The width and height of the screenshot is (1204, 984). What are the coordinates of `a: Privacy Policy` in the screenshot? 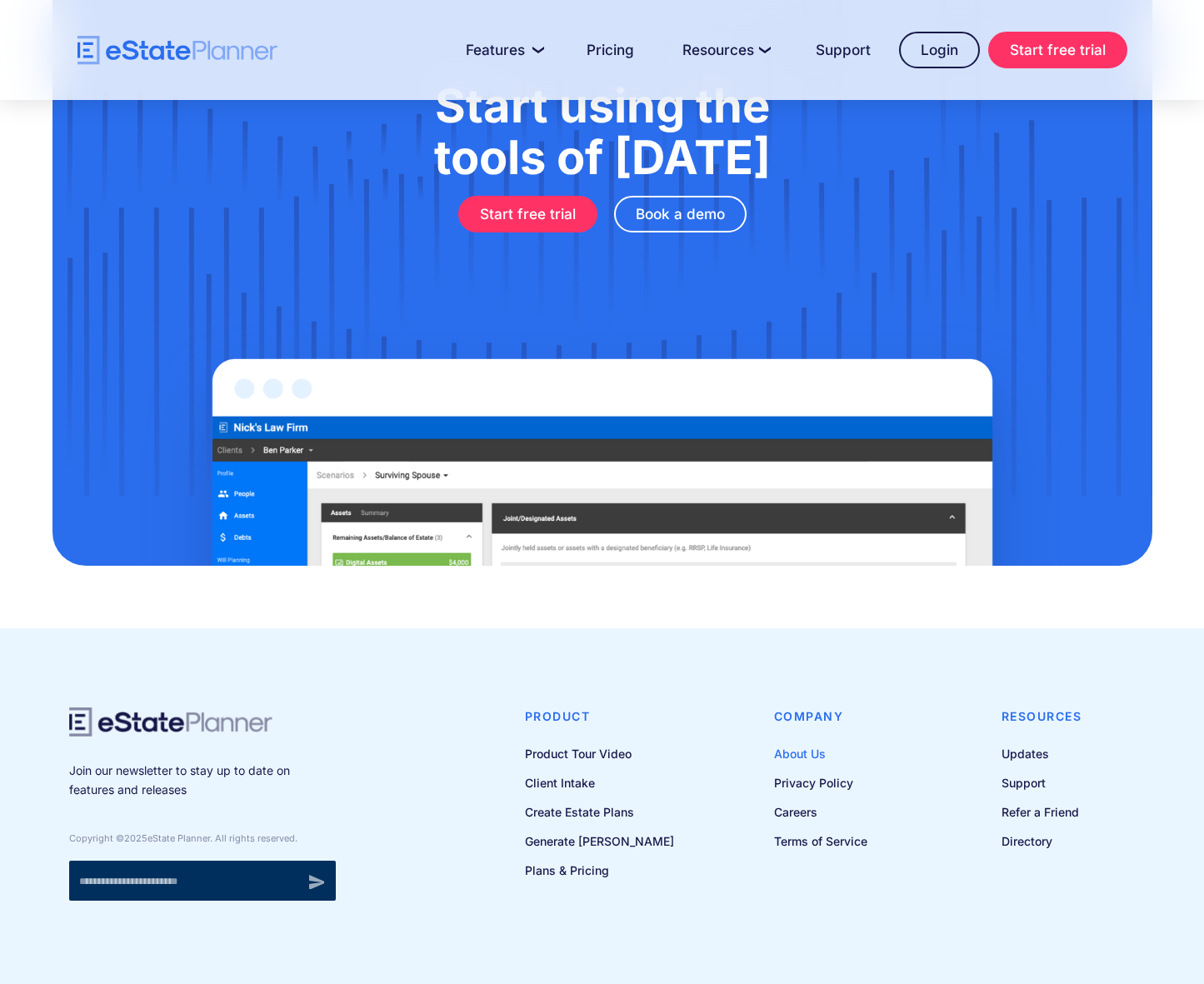 It's located at (820, 782).